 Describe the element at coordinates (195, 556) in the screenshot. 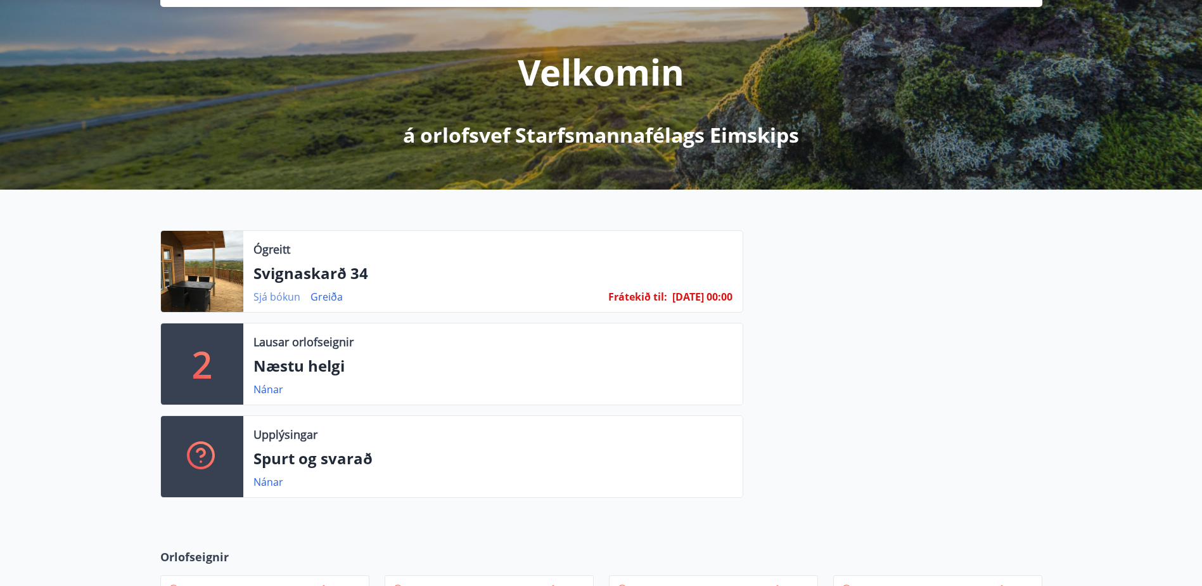

I see `span: Orlofseignir` at that location.